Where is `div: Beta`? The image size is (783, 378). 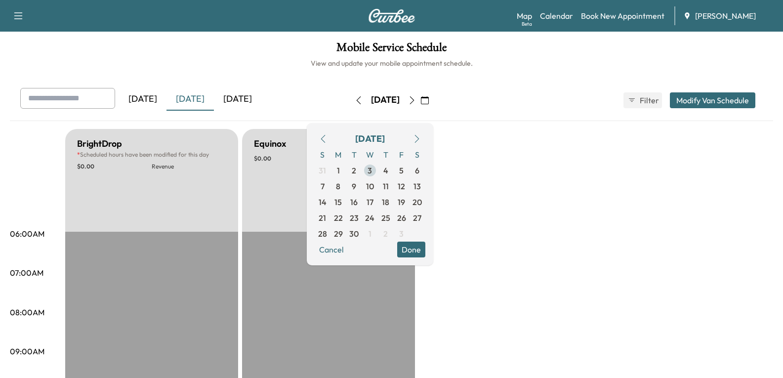
div: Beta is located at coordinates (526, 24).